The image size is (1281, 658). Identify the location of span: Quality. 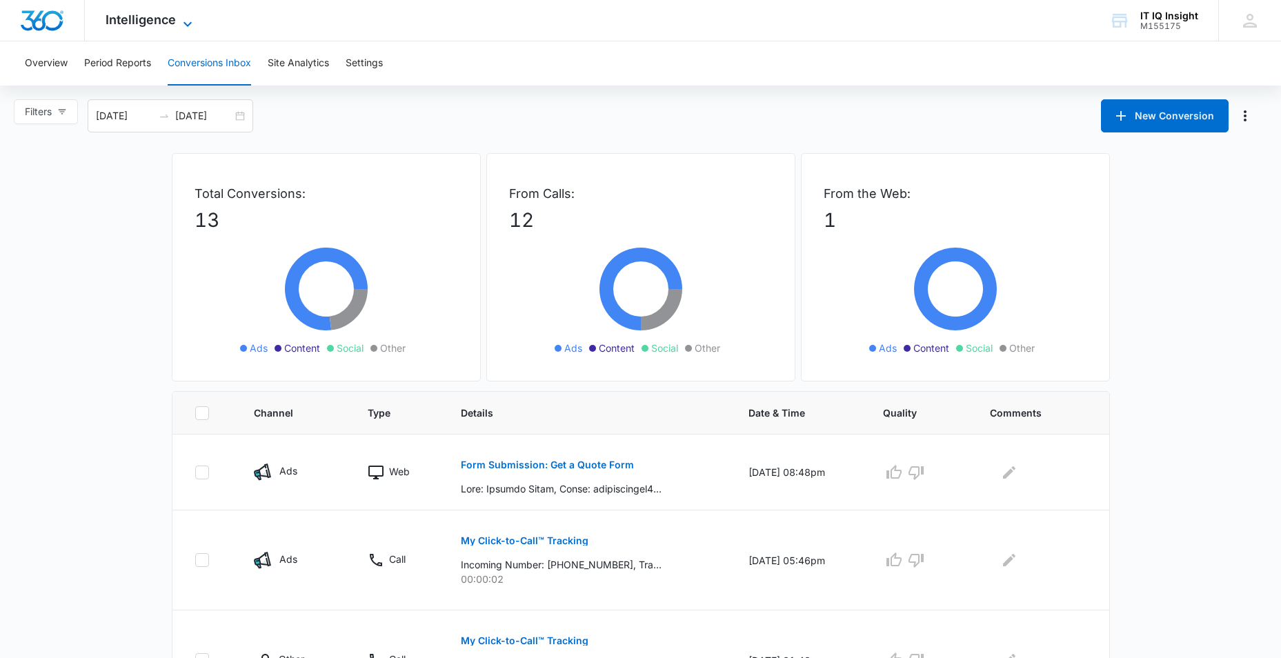
(910, 412).